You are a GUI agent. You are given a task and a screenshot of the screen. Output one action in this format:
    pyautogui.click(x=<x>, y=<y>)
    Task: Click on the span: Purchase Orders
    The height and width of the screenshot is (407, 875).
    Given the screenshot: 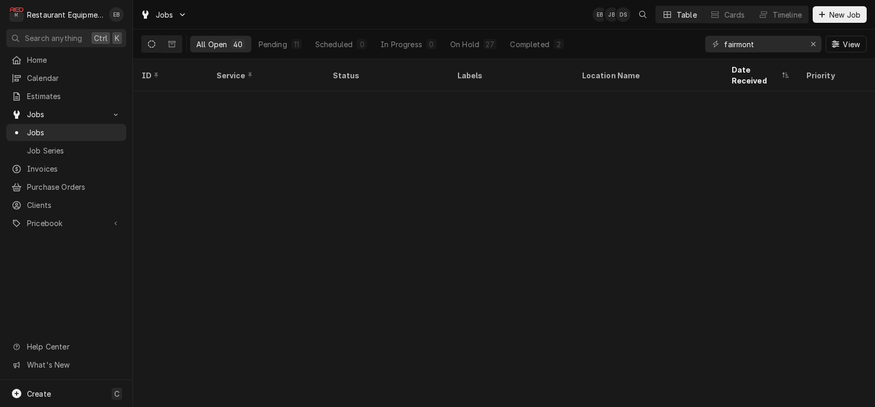 What is the action you would take?
    pyautogui.click(x=74, y=187)
    